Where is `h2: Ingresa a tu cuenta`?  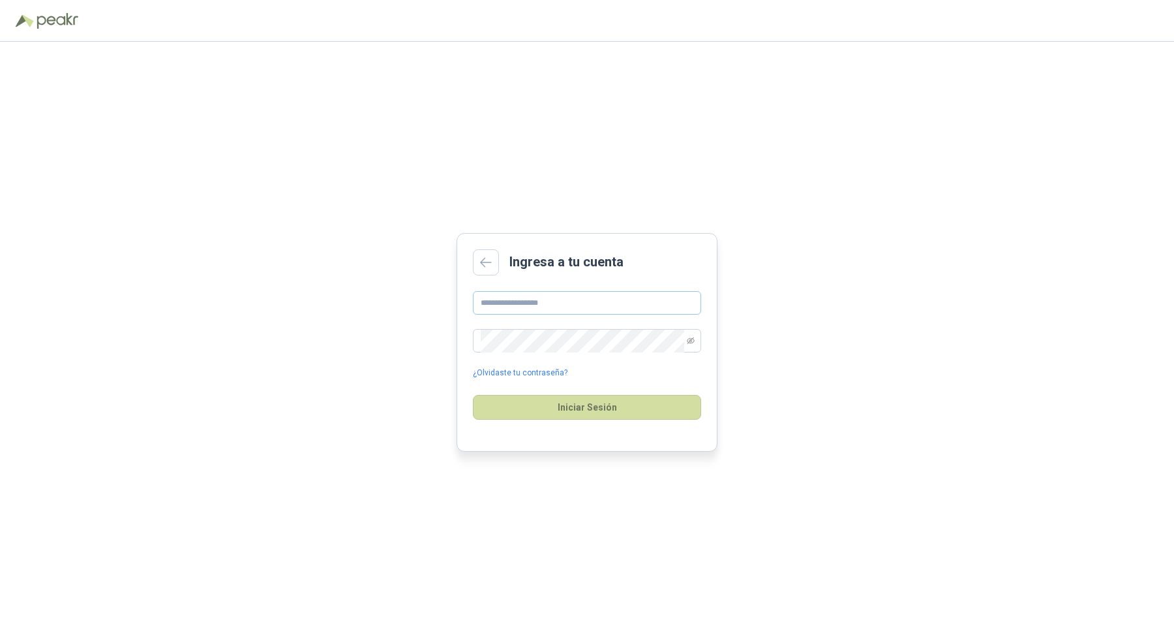 h2: Ingresa a tu cuenta is located at coordinates (566, 262).